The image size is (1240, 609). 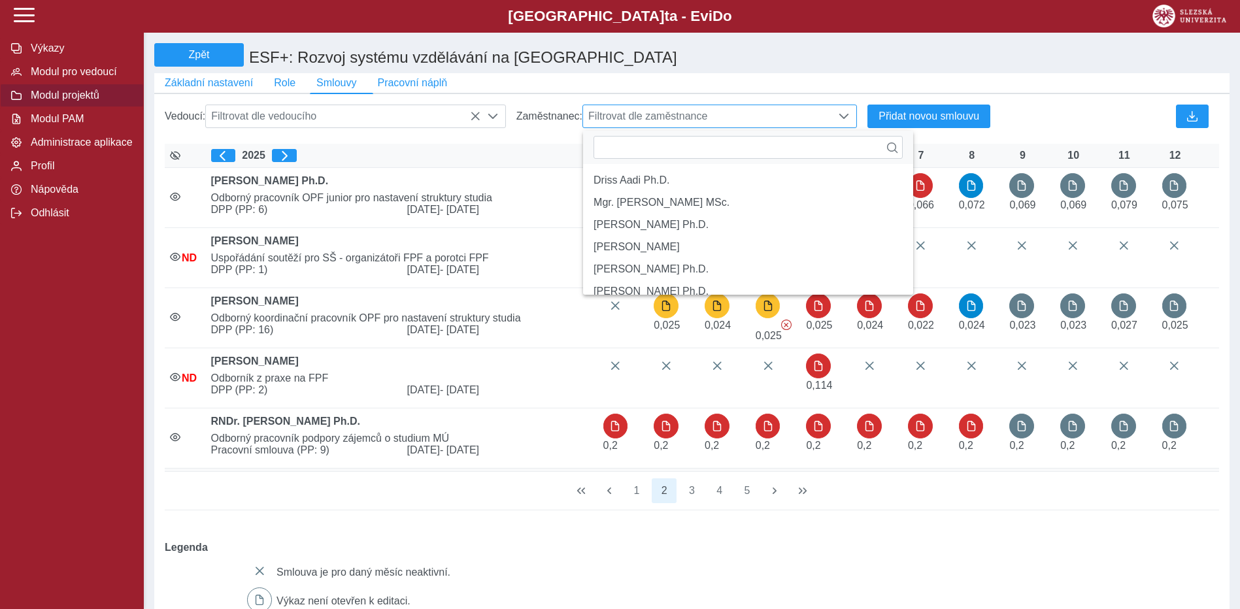 I want to click on span: Uspořádání soutěží pro SŠ - organizátoři FPF a porotci FPF, so click(x=402, y=258).